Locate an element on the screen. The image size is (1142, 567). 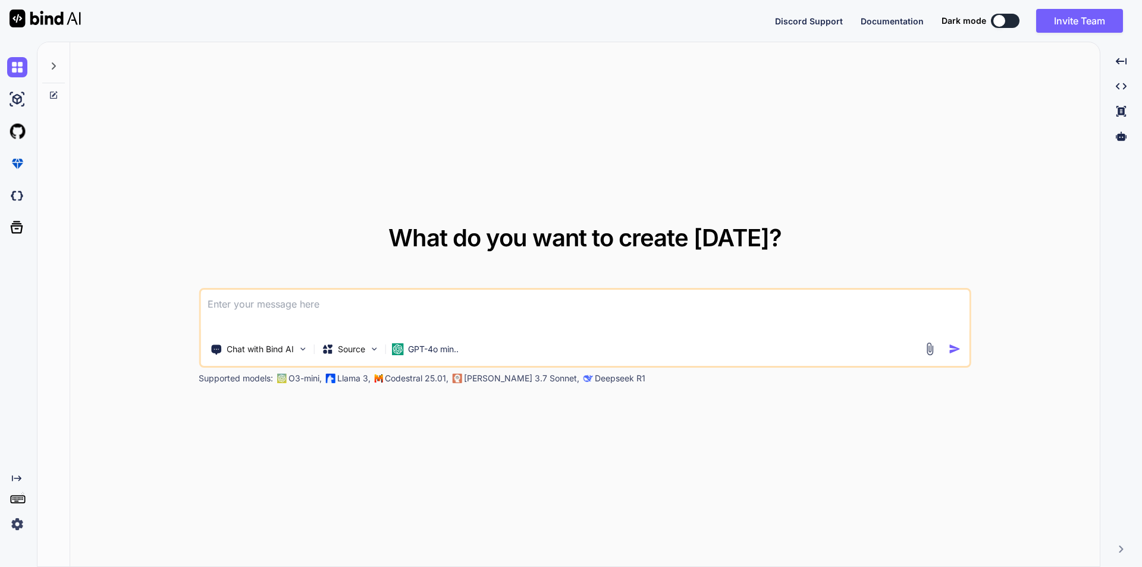
img: settings is located at coordinates (17, 524).